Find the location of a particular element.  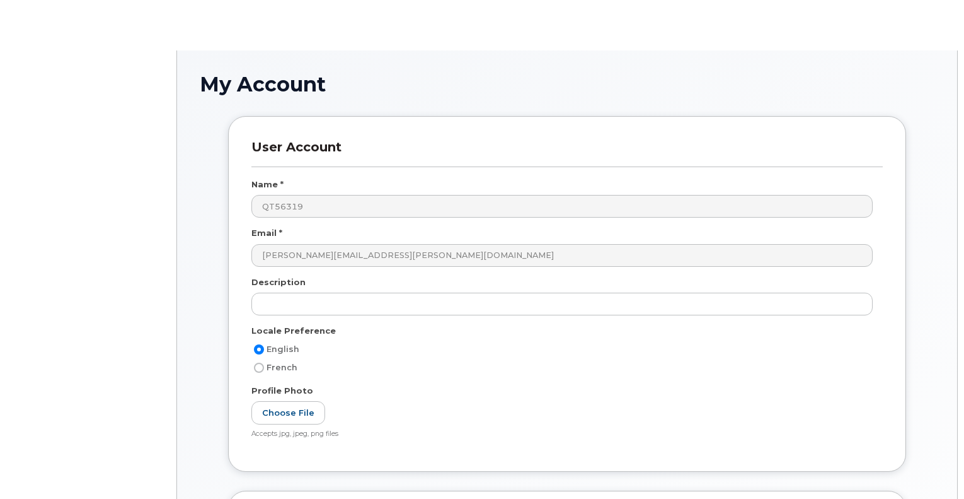

label: Locale Preference is located at coordinates (294, 330).